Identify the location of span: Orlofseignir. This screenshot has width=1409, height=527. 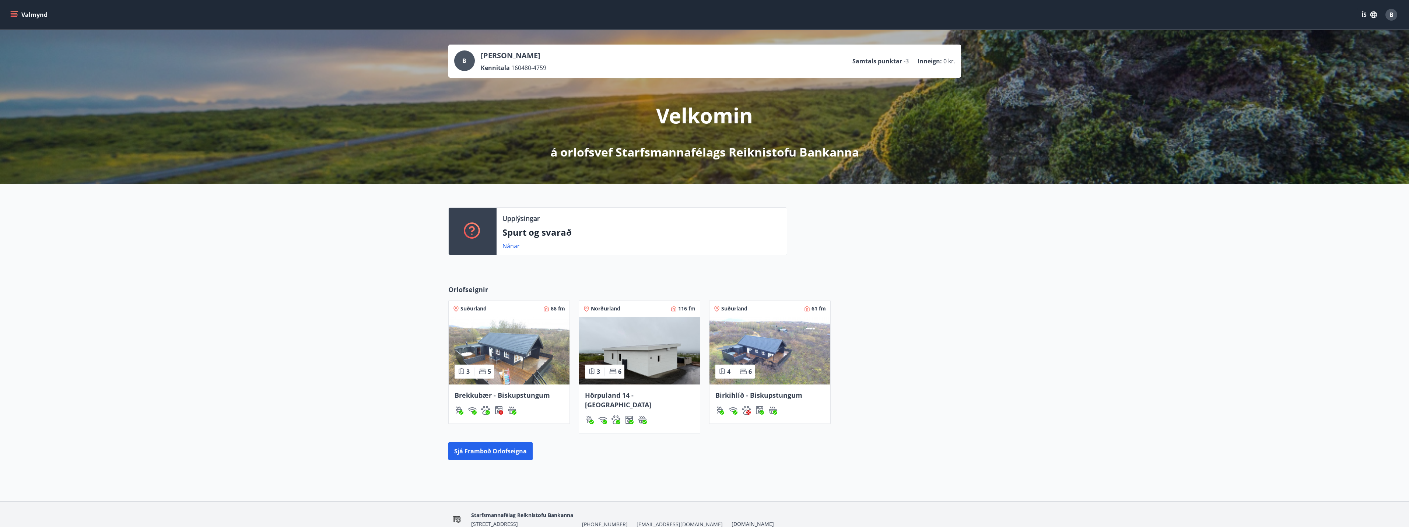
(468, 290).